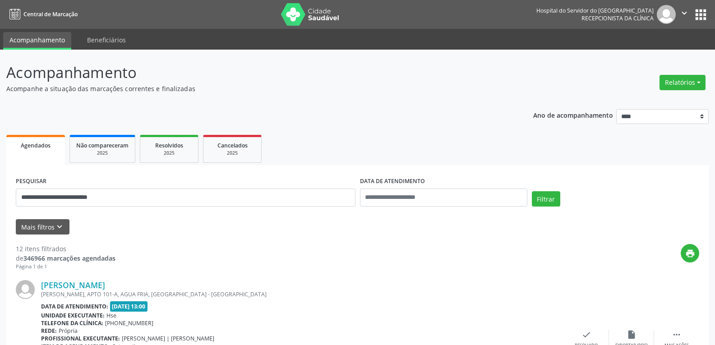  What do you see at coordinates (691, 254) in the screenshot?
I see `i: print` at bounding box center [691, 254].